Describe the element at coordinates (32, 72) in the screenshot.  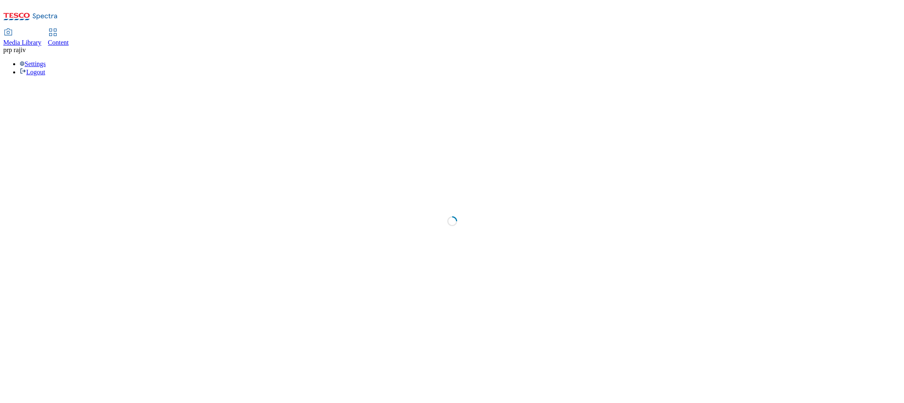
I see `a: Logout` at that location.